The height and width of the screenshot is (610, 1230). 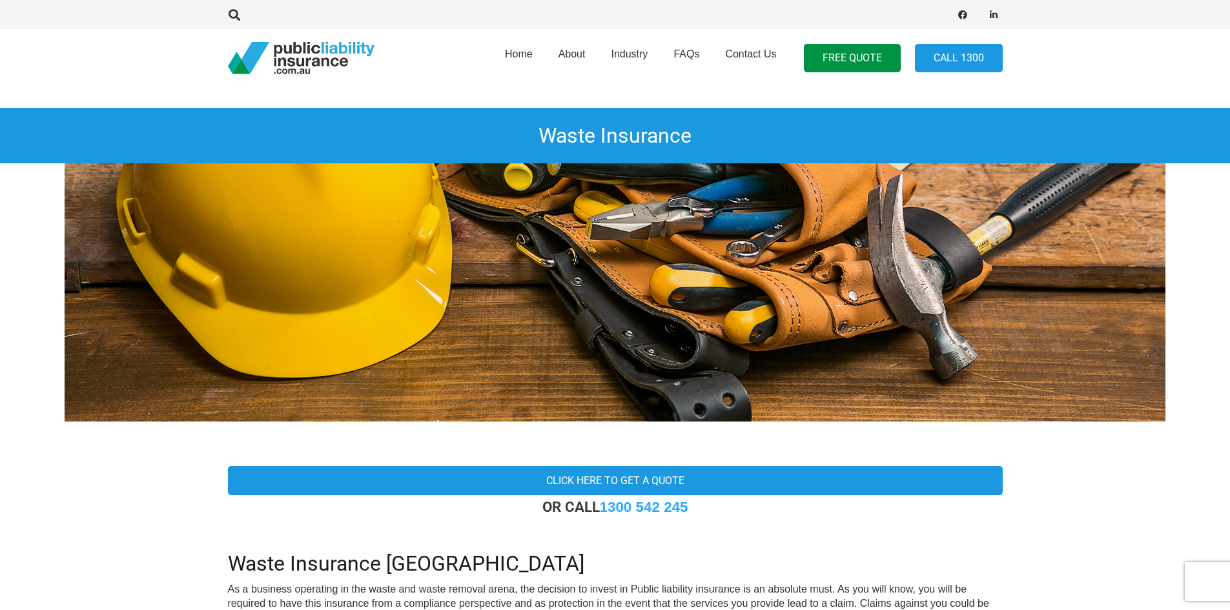 I want to click on a: Contact Us, so click(x=750, y=58).